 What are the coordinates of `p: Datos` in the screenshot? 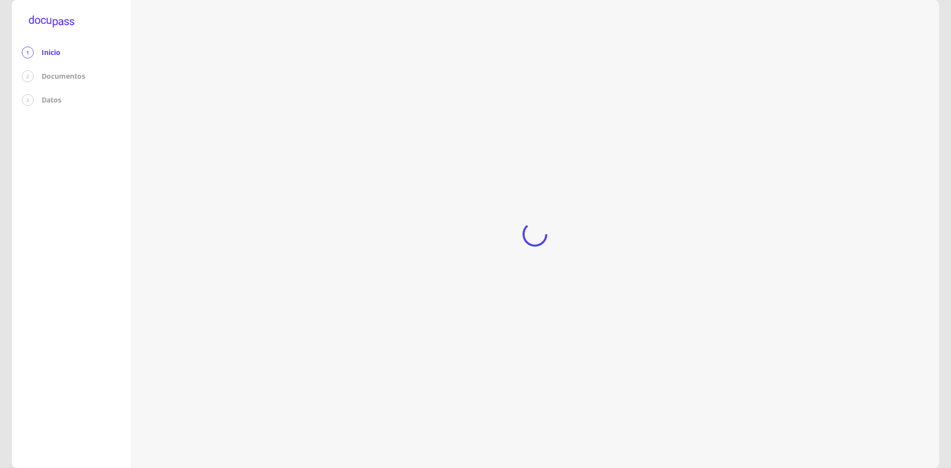 It's located at (52, 100).